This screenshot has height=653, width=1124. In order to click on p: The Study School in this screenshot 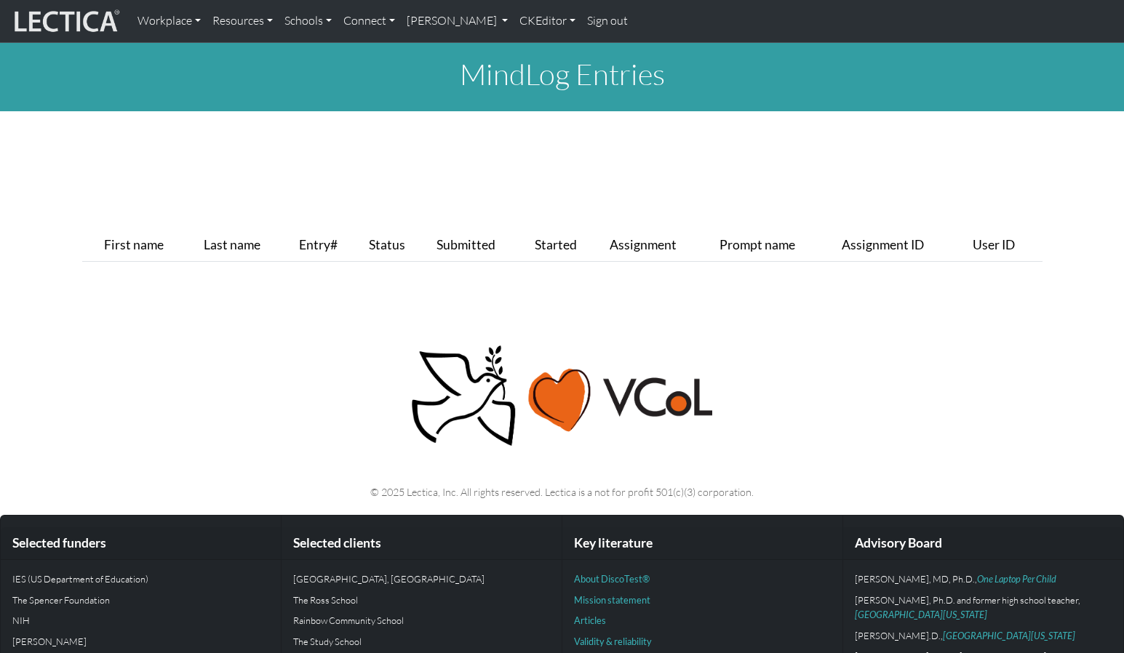, I will do `click(421, 641)`.